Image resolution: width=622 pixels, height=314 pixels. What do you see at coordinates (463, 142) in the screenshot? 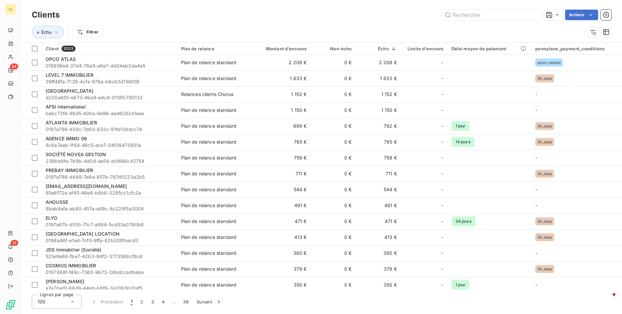
I see `span: 14 jours` at bounding box center [463, 142].